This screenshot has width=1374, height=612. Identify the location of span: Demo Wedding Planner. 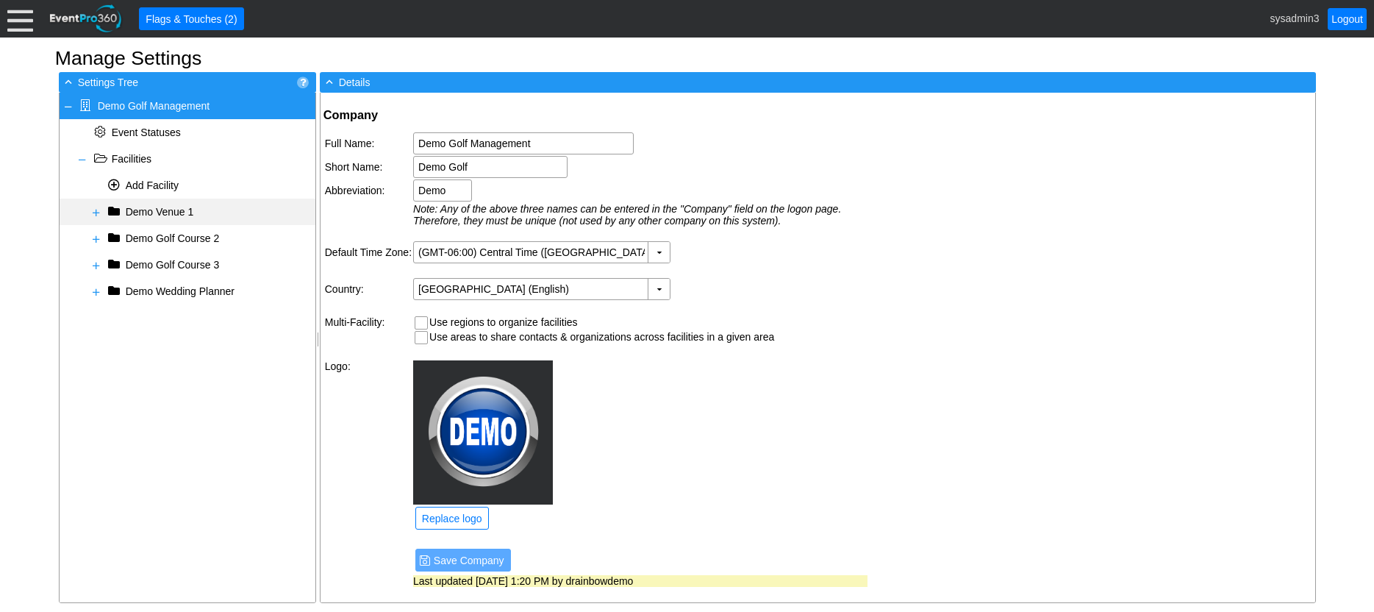
(180, 291).